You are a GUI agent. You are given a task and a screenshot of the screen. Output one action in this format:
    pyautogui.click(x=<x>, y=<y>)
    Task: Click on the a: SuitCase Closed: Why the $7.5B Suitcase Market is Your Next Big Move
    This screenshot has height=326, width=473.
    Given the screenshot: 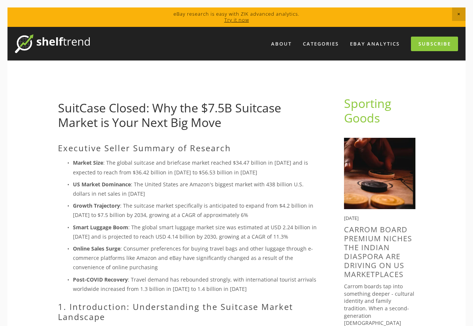 What is the action you would take?
    pyautogui.click(x=169, y=115)
    